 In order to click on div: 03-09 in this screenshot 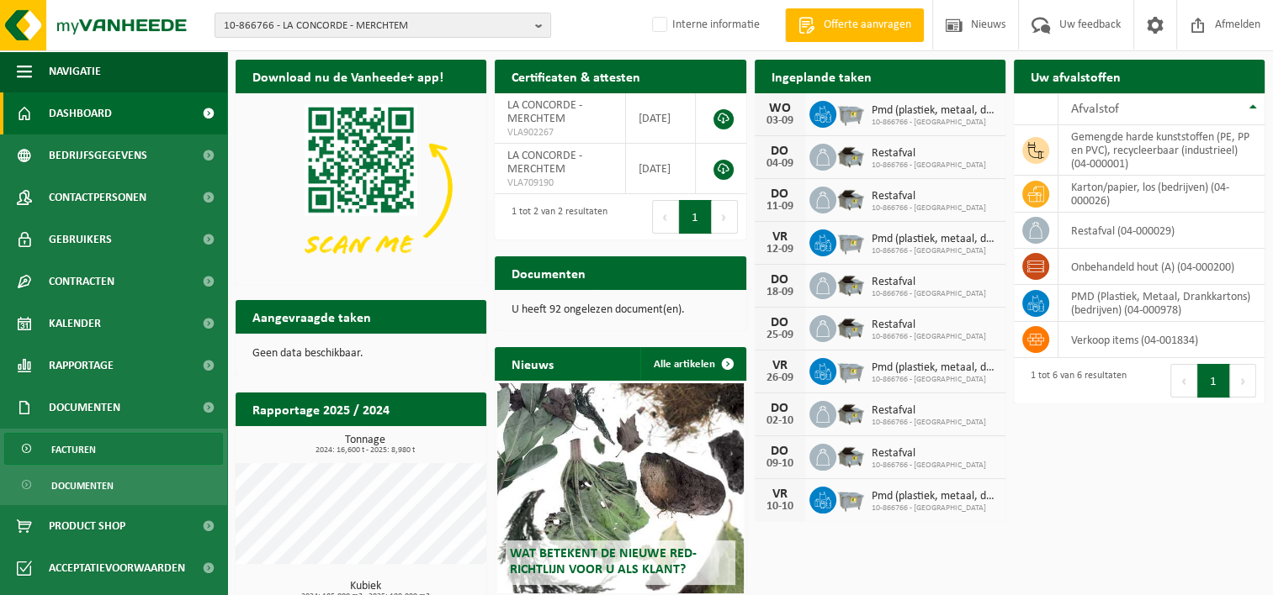, I will do `click(780, 121)`.